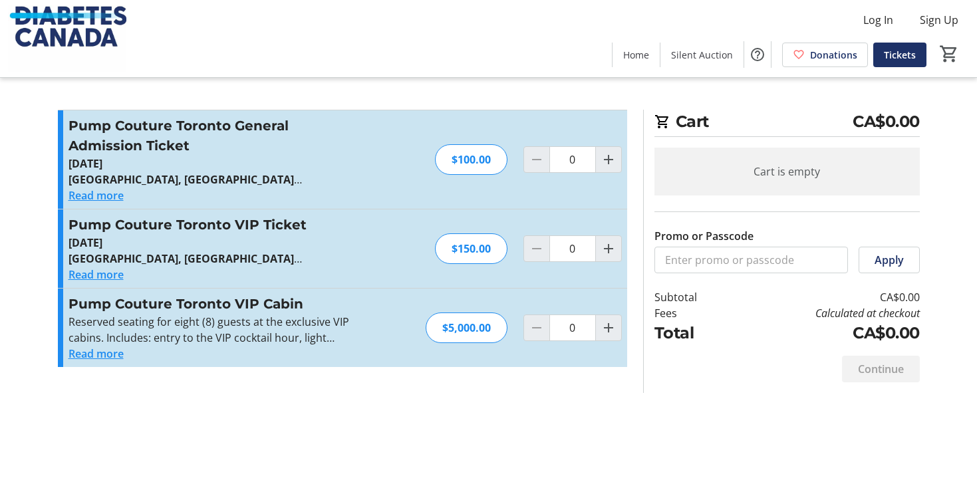 This screenshot has height=486, width=977. I want to click on td: Total, so click(693, 333).